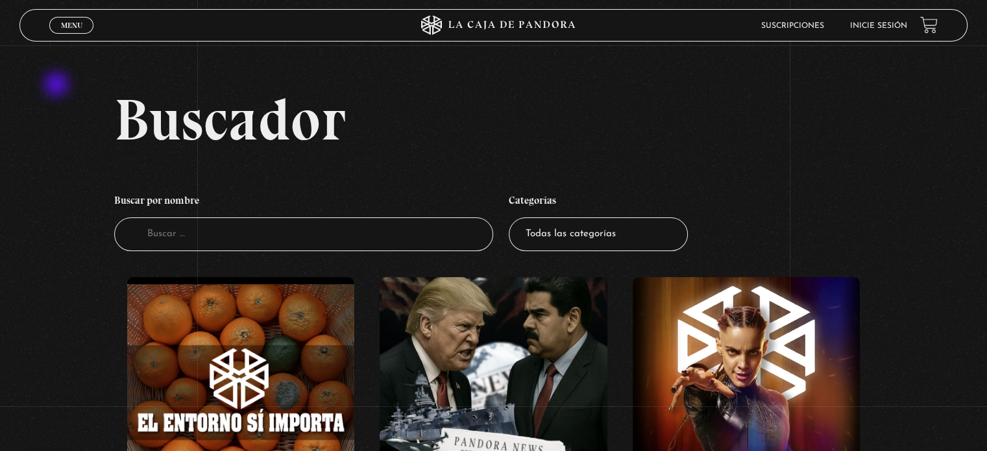  I want to click on span: Cerrar, so click(71, 37).